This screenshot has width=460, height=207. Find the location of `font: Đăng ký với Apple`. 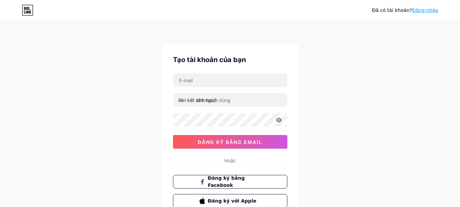

font: Đăng ký với Apple is located at coordinates (232, 201).